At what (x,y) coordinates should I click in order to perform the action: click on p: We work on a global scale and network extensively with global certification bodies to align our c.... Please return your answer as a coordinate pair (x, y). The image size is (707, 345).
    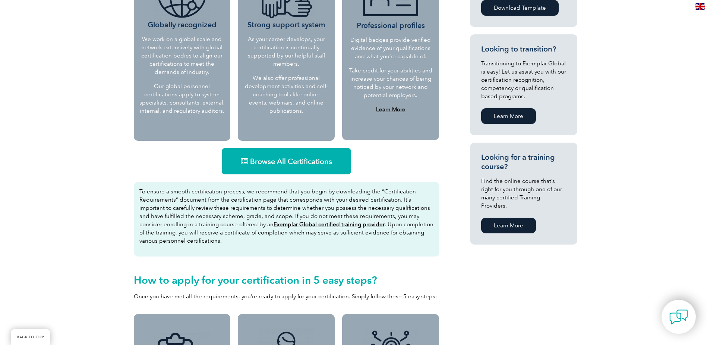
    Looking at the image, I should click on (182, 56).